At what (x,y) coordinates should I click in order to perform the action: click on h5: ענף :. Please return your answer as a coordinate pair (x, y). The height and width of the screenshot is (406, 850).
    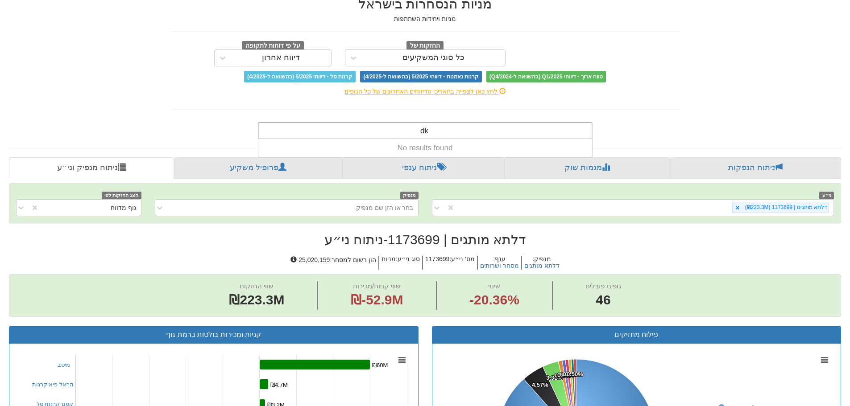
    Looking at the image, I should click on (499, 263).